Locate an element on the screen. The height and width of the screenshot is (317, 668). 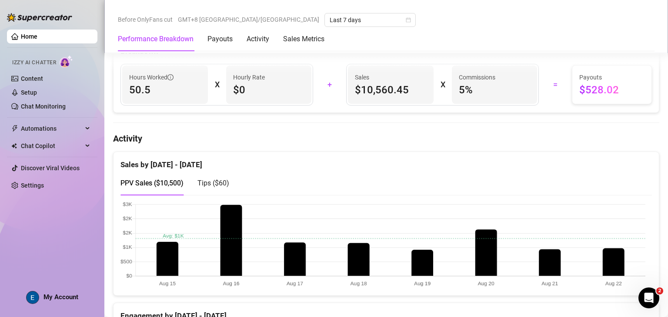
a: Setup is located at coordinates (29, 93).